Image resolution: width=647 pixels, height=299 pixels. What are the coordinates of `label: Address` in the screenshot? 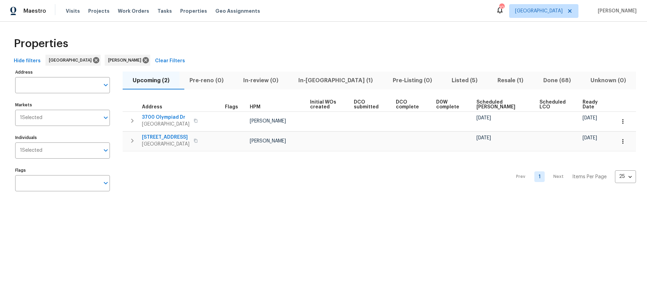 It's located at (62, 72).